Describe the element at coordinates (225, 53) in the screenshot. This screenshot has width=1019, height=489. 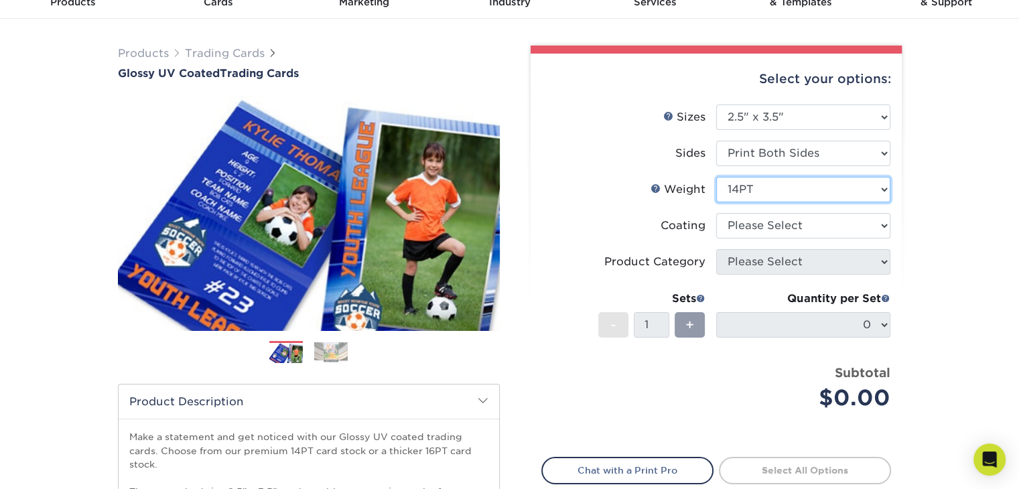
I see `a: Trading Cards` at that location.